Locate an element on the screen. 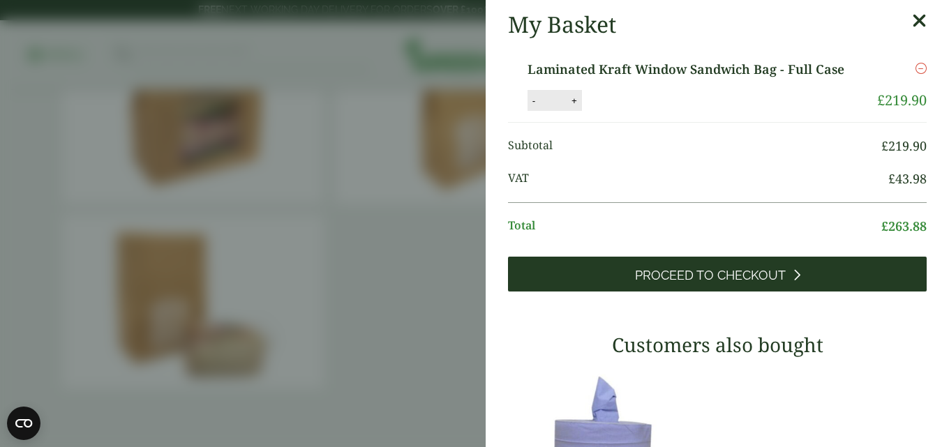 The width and height of the screenshot is (949, 447). bdi: 263.88 is located at coordinates (904, 226).